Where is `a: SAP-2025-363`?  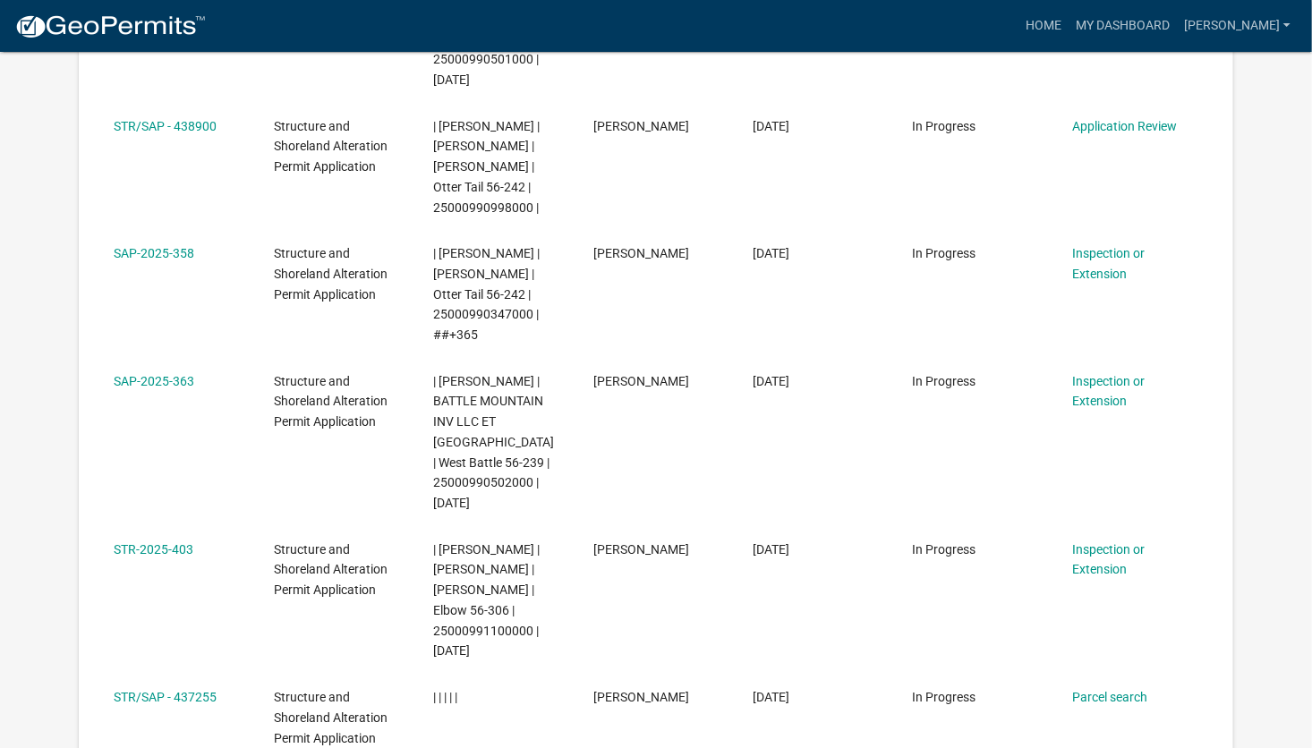 a: SAP-2025-363 is located at coordinates (154, 381).